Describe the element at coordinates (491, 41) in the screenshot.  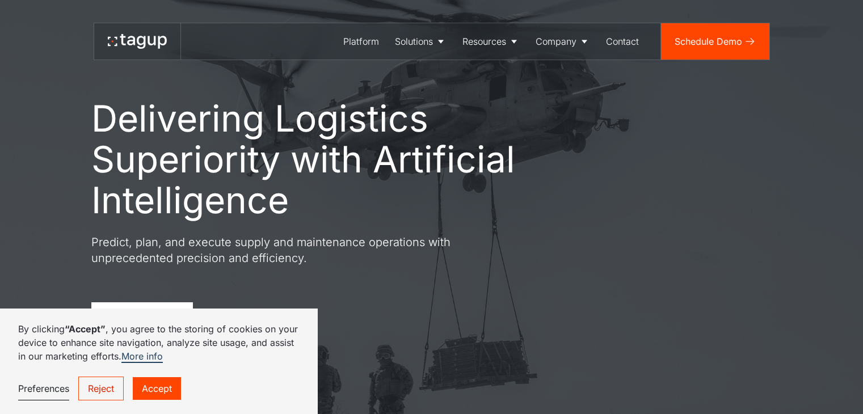
I see `a: Resources` at that location.